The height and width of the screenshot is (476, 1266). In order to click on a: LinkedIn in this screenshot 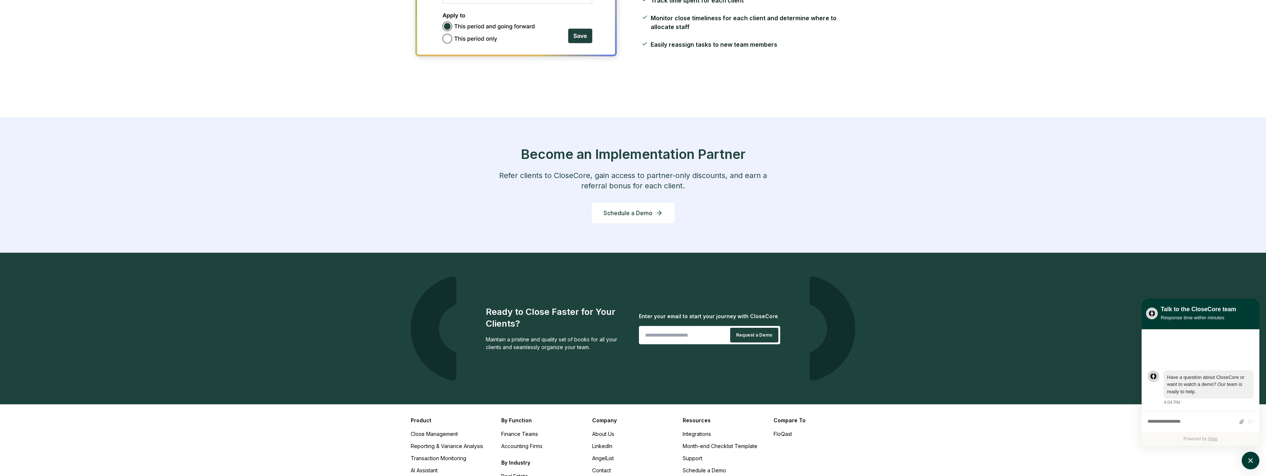, I will do `click(602, 446)`.